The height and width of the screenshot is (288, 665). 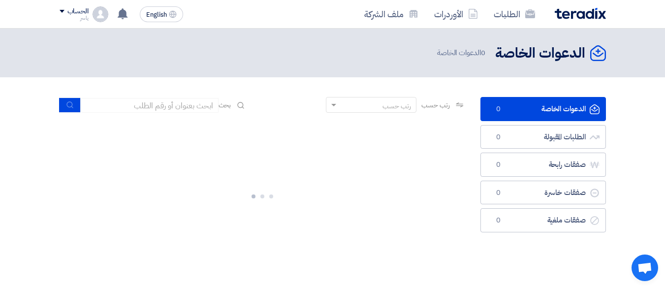 I want to click on span: English, so click(x=157, y=15).